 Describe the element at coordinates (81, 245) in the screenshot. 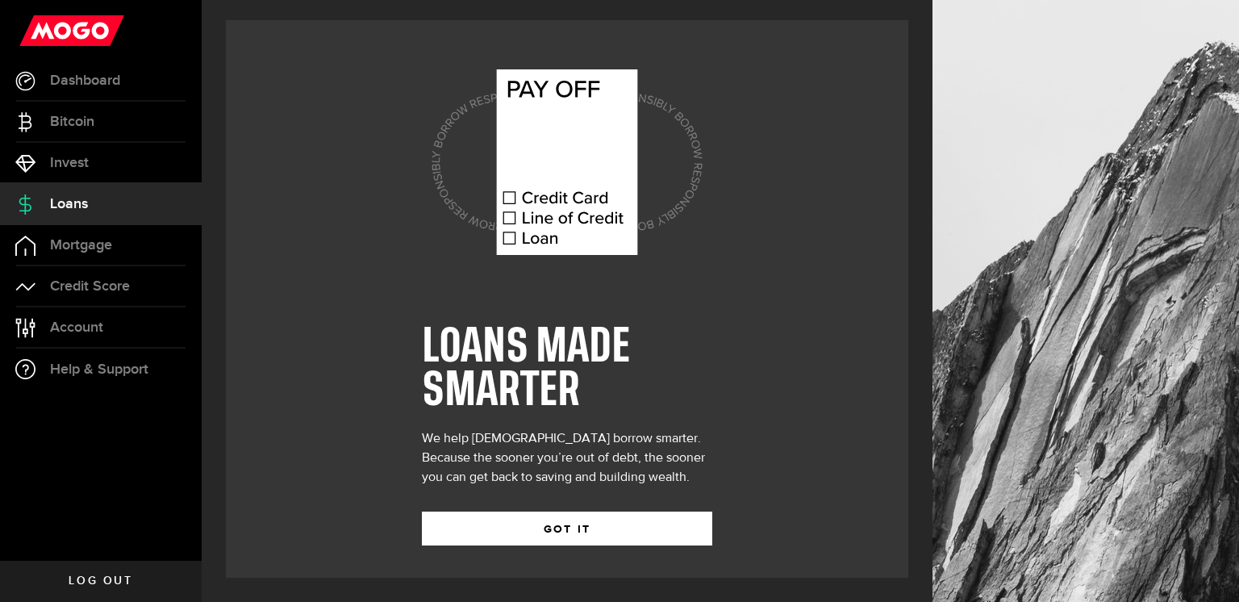

I see `span: Mortgage` at that location.